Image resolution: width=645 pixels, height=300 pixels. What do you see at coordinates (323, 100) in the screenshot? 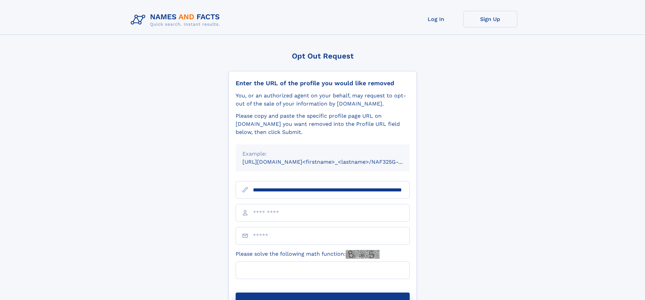
I see `div: You, or an authorized agent on your behalf, may request to opt-out of the sale of your informatio...` at bounding box center [323, 100].